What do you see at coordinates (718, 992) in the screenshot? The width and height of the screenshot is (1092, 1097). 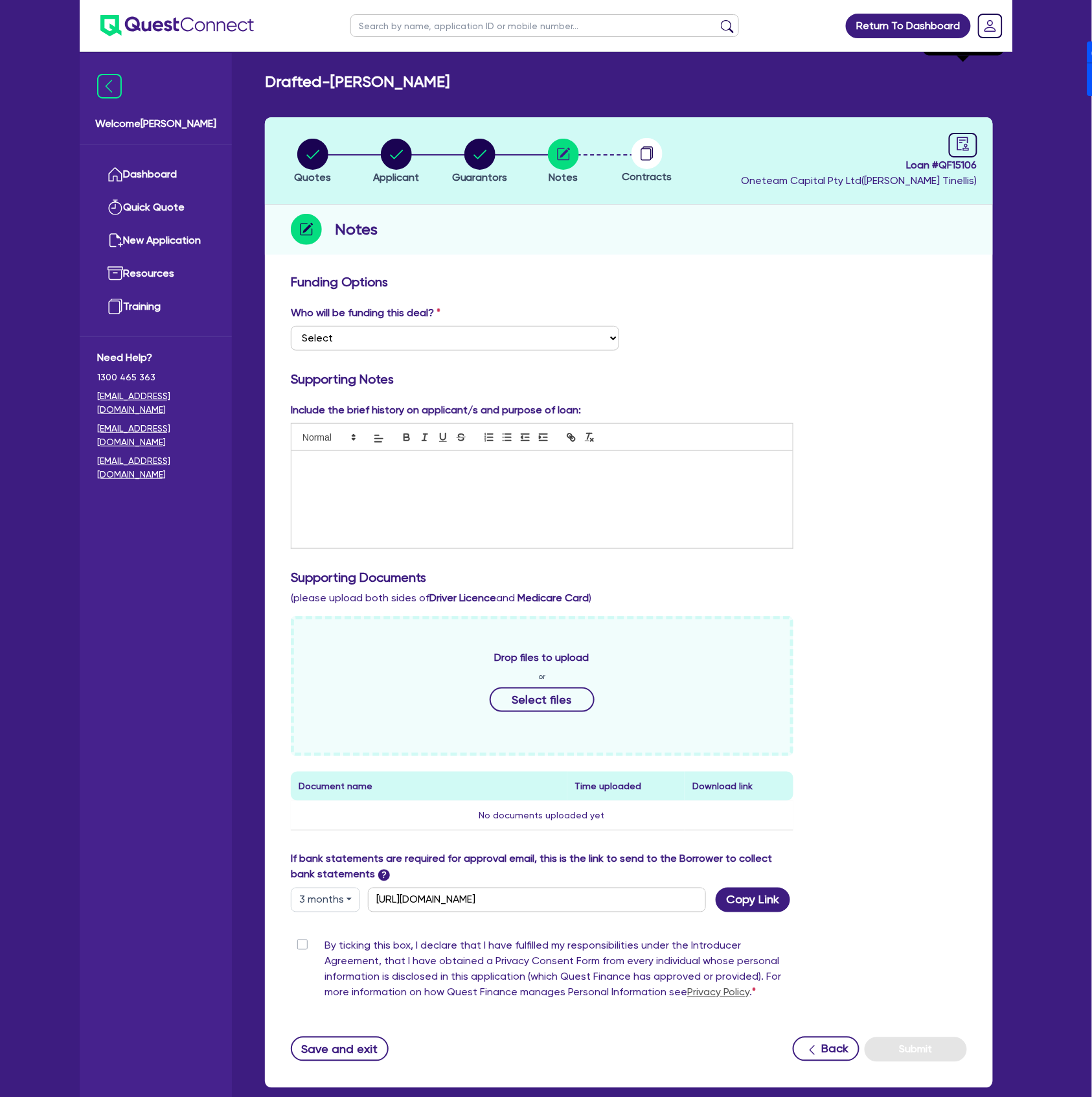 I see `a: Privacy Policy` at bounding box center [718, 992].